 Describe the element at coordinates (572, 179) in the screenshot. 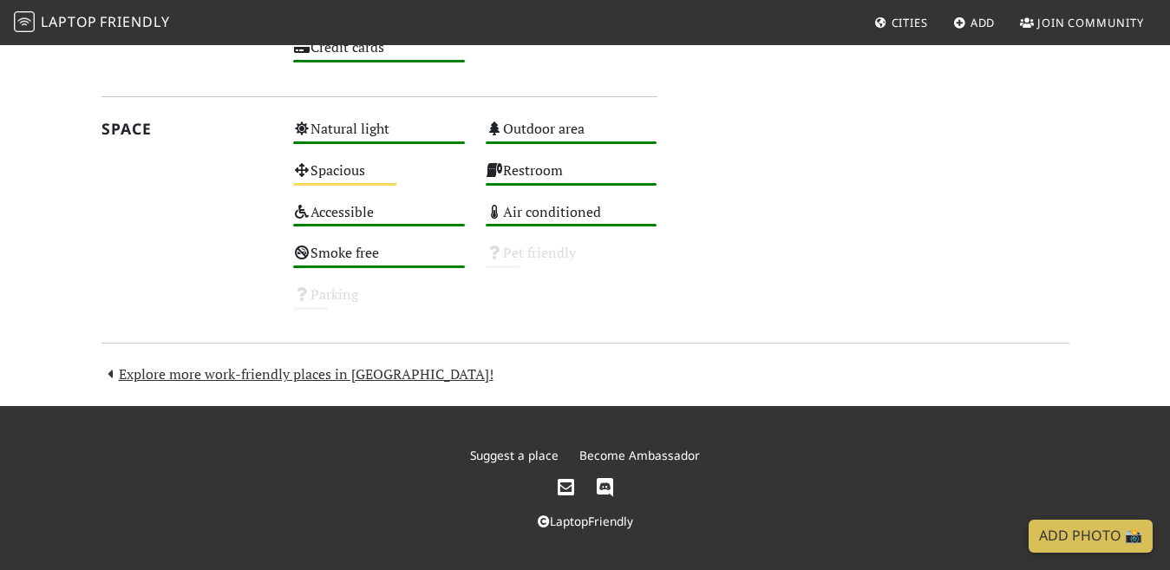

I see `div: Restroom` at that location.